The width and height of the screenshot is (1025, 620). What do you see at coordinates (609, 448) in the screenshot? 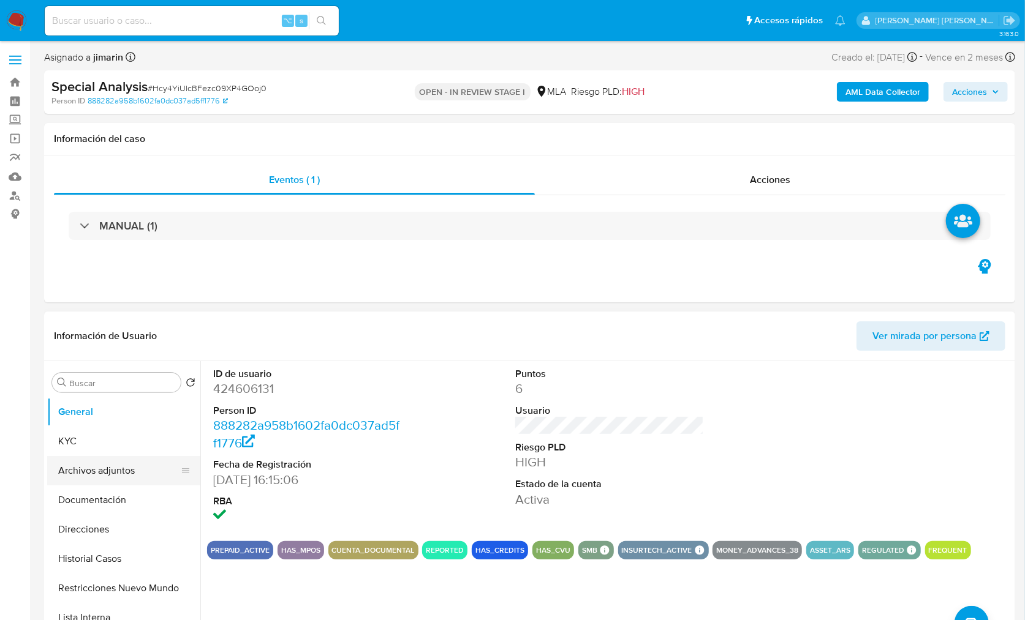
I see `dt: Riesgo PLD` at bounding box center [609, 448].